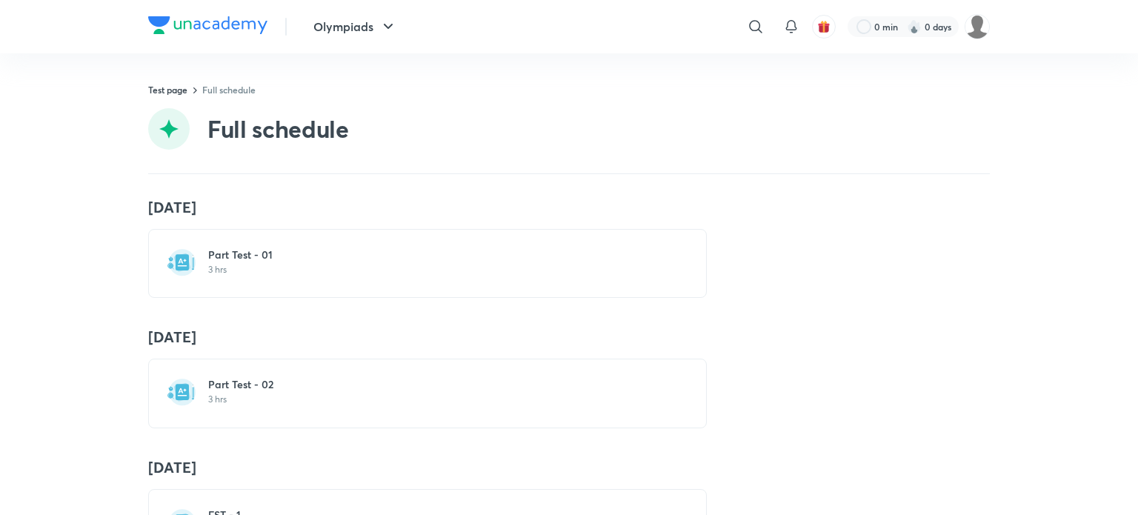  I want to click on a: Company Logo, so click(207, 27).